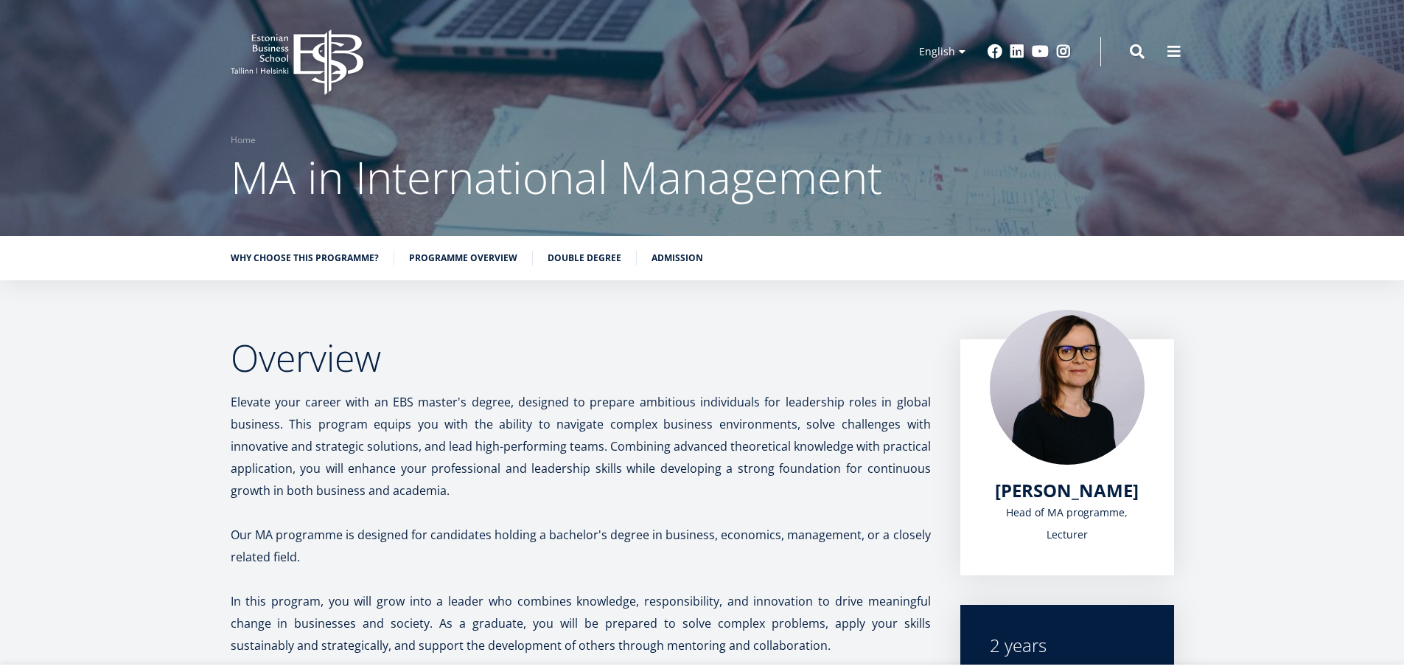 The image size is (1404, 672). I want to click on input: MA in International Management, so click(8, 210).